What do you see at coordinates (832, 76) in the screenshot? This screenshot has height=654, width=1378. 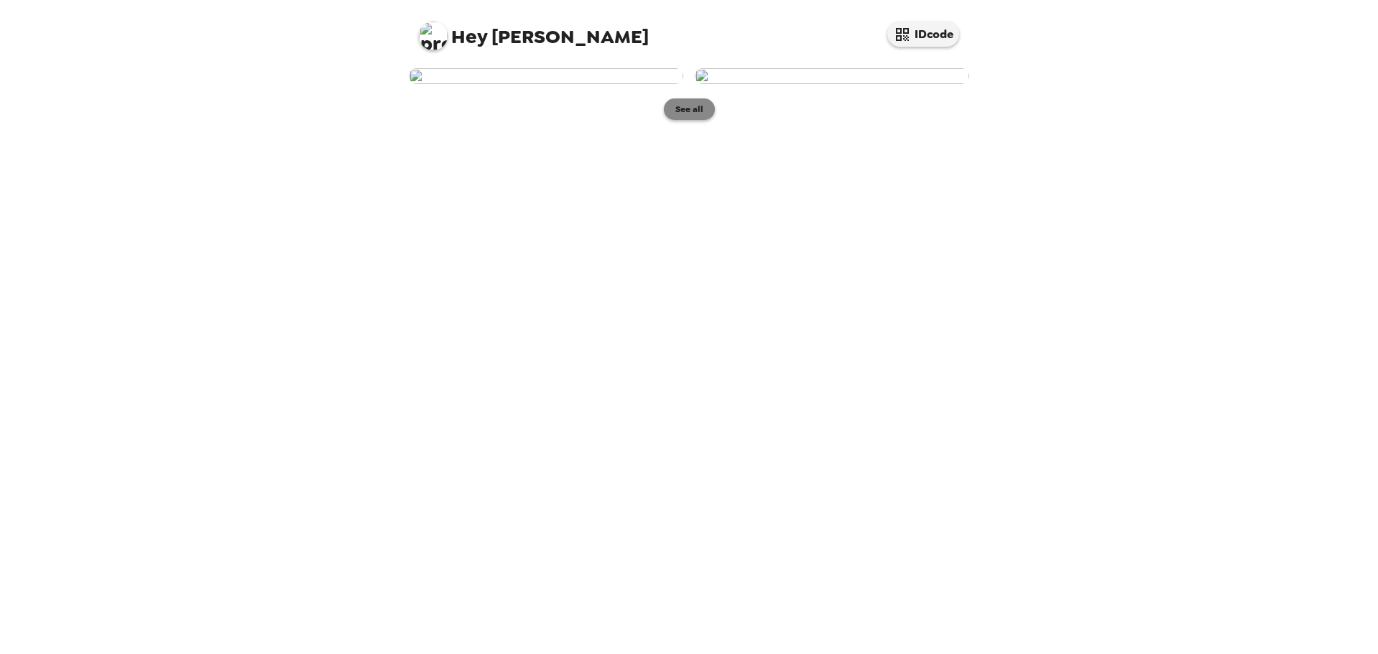 I see `img: user-282733` at bounding box center [832, 76].